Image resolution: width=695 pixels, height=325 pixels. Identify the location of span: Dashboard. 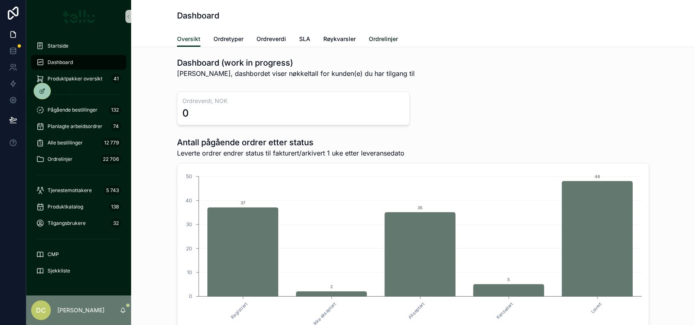
(60, 62).